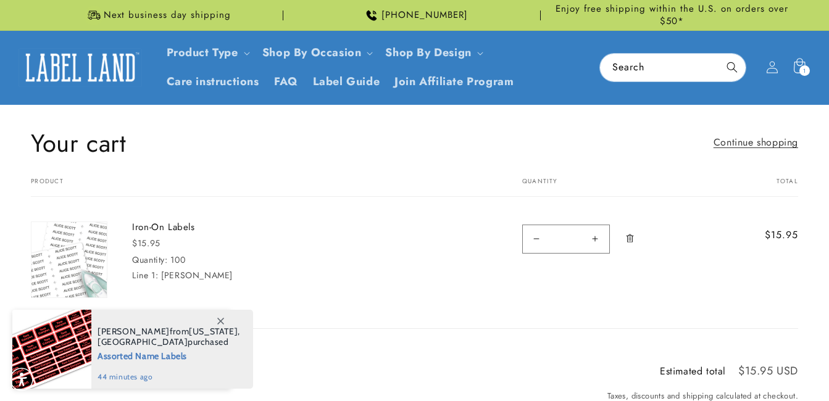  I want to click on span: Shop By Occasion, so click(312, 52).